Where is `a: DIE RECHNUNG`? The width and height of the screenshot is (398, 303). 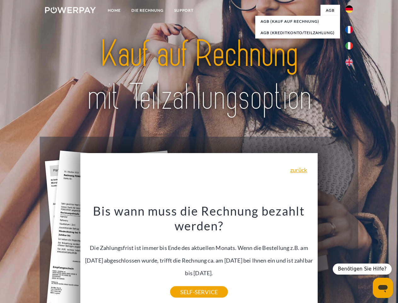 a: DIE RECHNUNG is located at coordinates (148, 10).